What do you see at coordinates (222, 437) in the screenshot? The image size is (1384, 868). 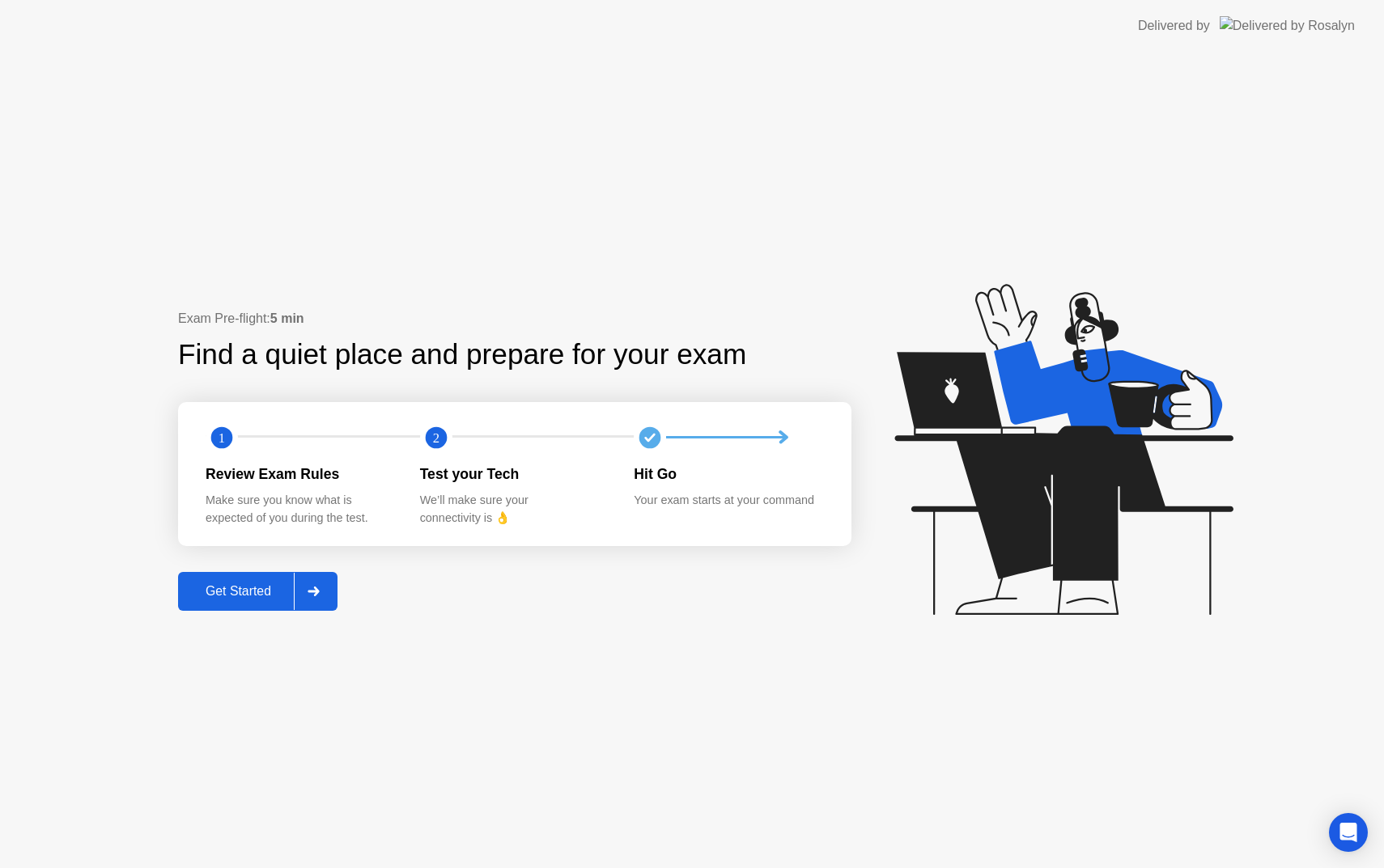 I see `text: 1` at bounding box center [222, 437].